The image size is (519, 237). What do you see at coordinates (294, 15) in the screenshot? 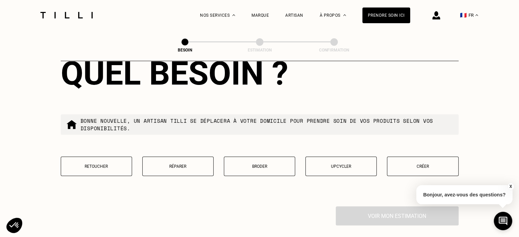
I see `div: Artisan` at bounding box center [294, 15].